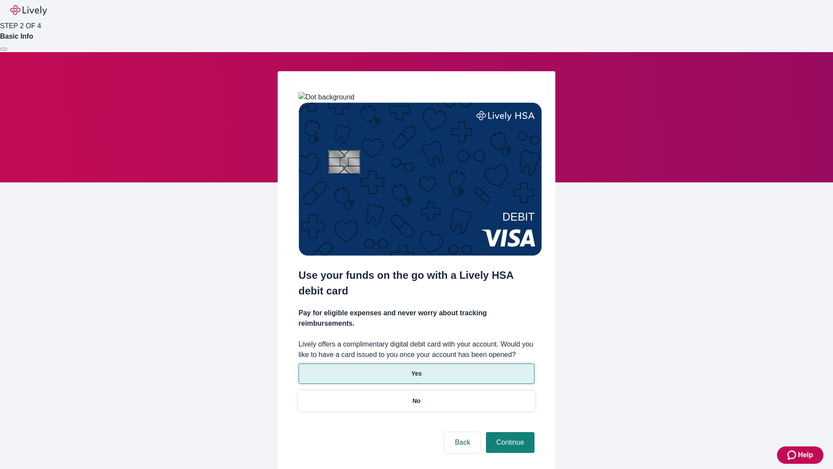 This screenshot has width=833, height=469. What do you see at coordinates (463, 442) in the screenshot?
I see `button: Back` at bounding box center [463, 442].